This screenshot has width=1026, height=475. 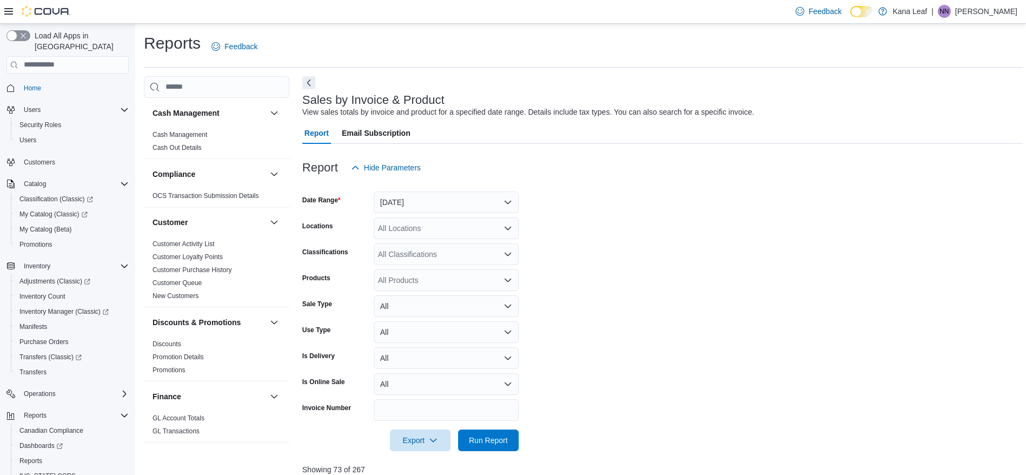 What do you see at coordinates (72, 312) in the screenshot?
I see `a: Inventory Manager (Classic)` at bounding box center [72, 312].